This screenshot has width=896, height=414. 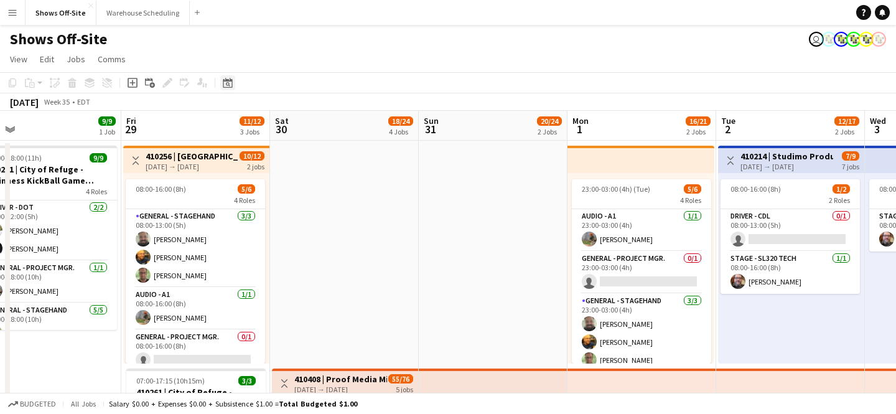 What do you see at coordinates (728, 121) in the screenshot?
I see `span: Tue` at bounding box center [728, 121].